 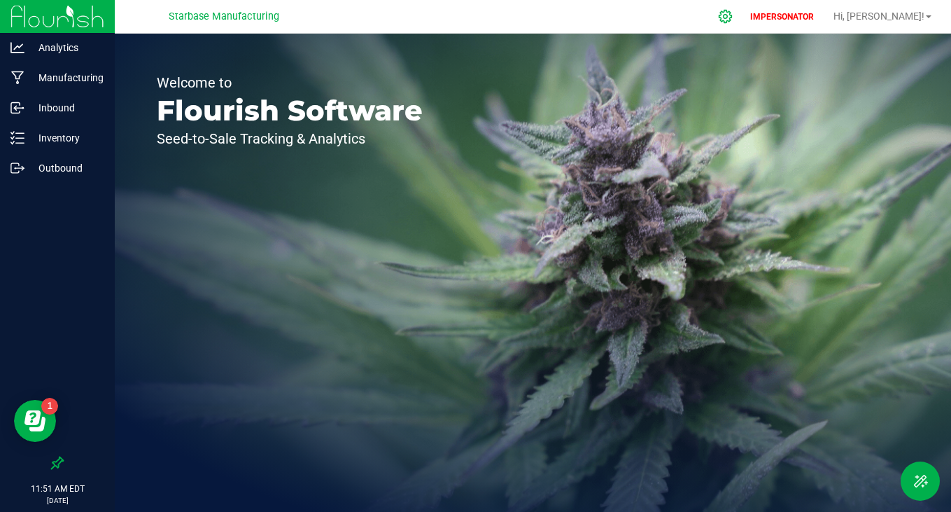 What do you see at coordinates (66, 78) in the screenshot?
I see `p: Manufacturing` at bounding box center [66, 78].